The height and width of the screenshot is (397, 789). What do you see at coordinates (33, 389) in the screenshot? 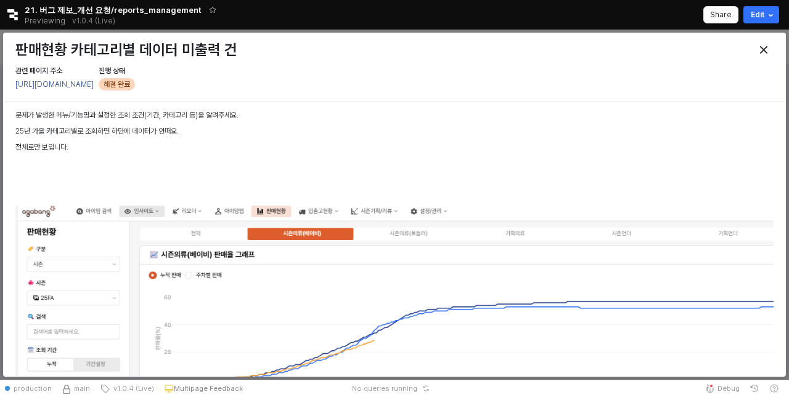
I see `span: production` at bounding box center [33, 389].